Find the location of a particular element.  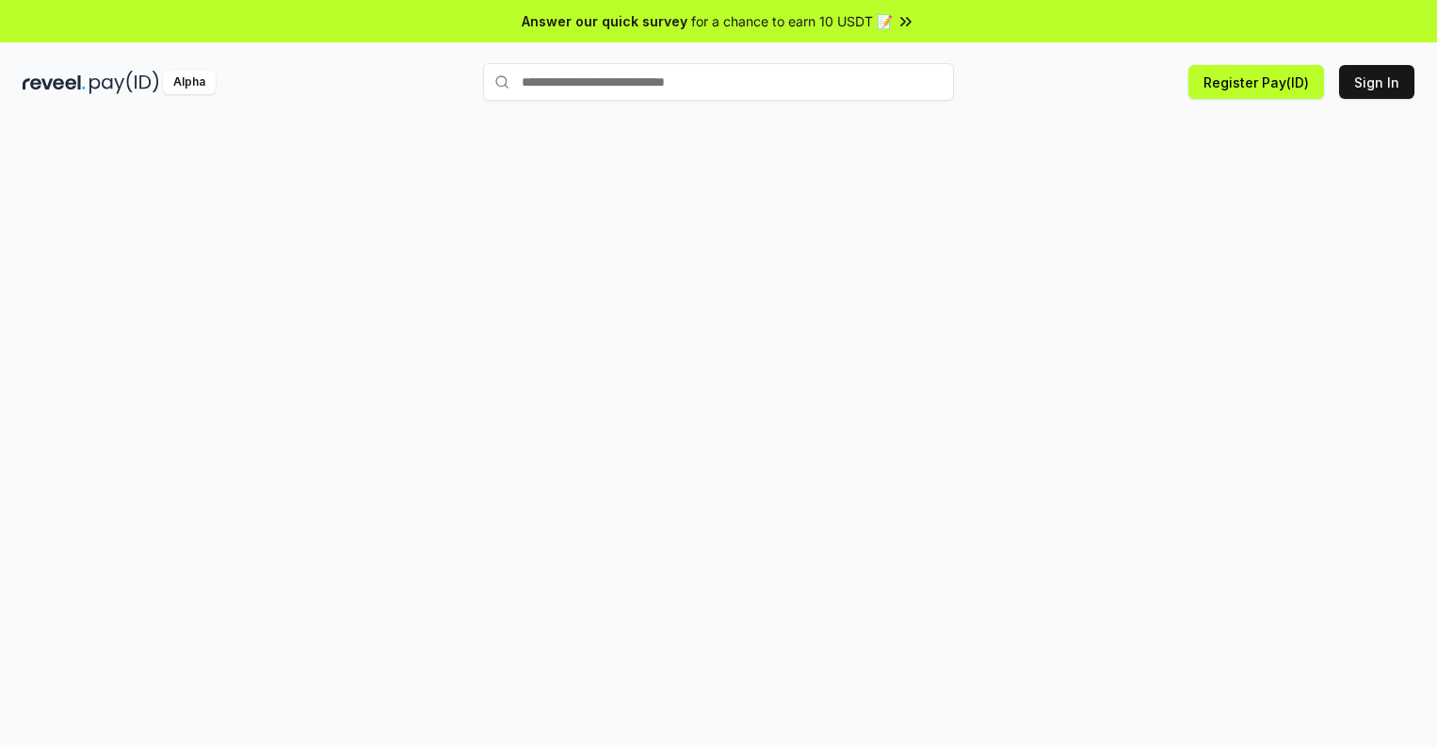

button: Register Pay(ID) is located at coordinates (1256, 82).